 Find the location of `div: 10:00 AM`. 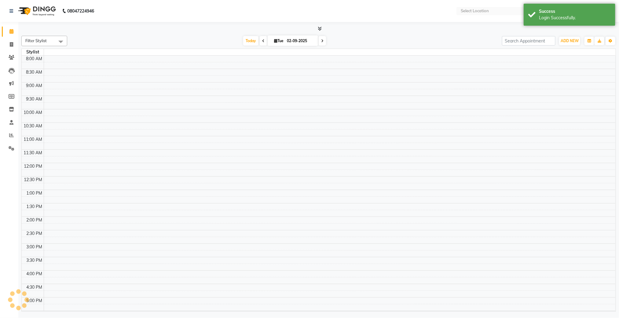

div: 10:00 AM is located at coordinates (33, 112).